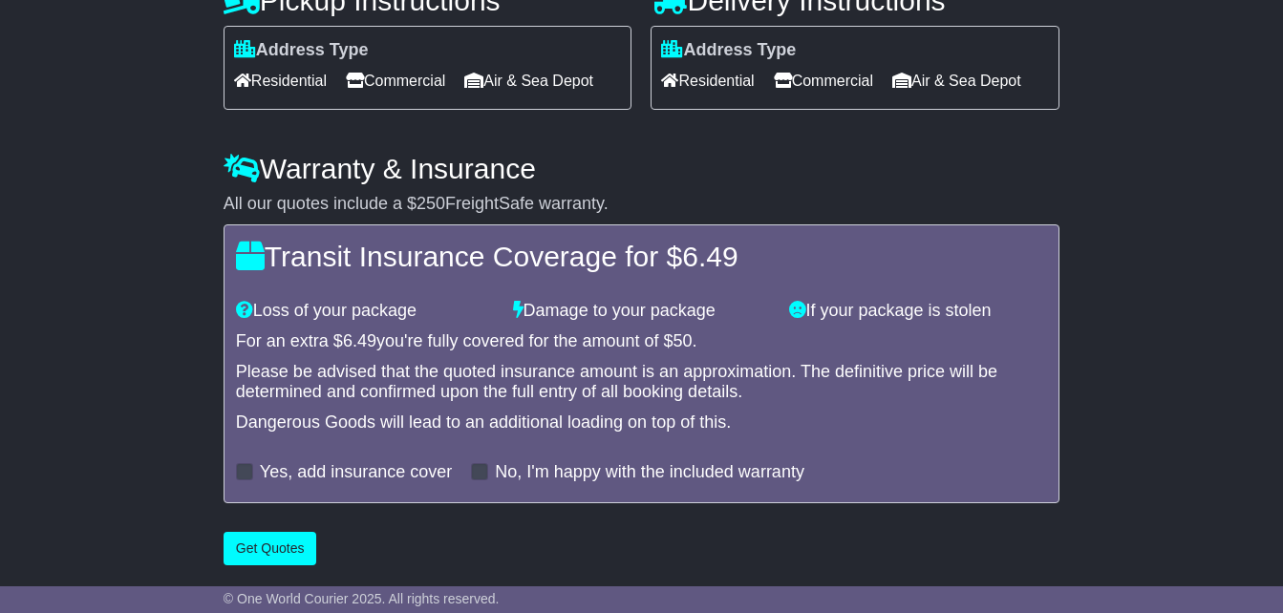 Image resolution: width=1283 pixels, height=613 pixels. What do you see at coordinates (365, 311) in the screenshot?
I see `div: Loss of your package` at bounding box center [365, 311].